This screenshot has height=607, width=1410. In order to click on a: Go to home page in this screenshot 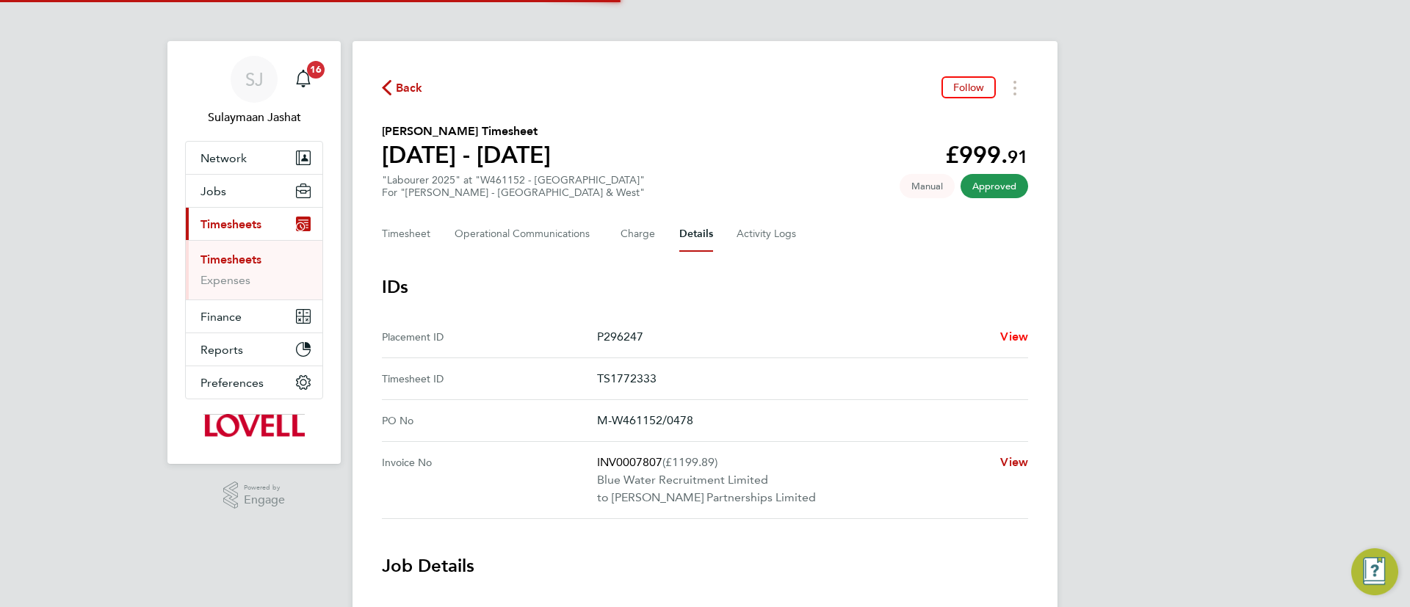, I will do `click(254, 426)`.